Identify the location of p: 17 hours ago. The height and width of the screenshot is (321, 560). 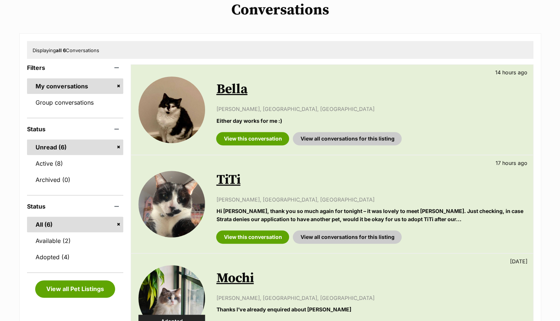
(512, 163).